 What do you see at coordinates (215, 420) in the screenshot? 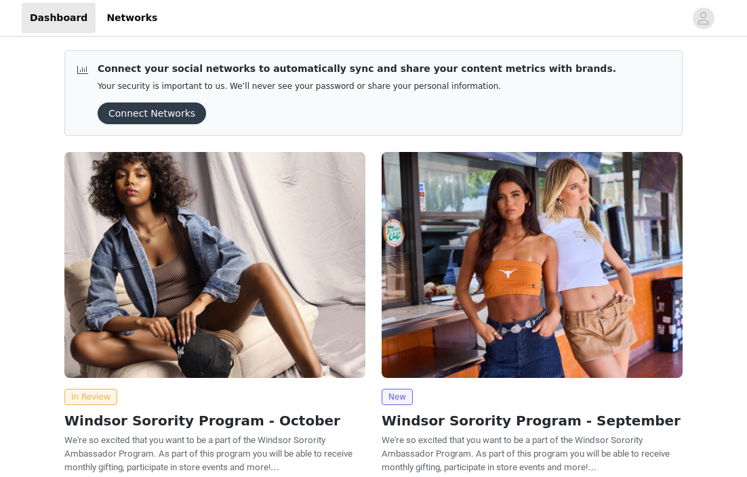
I see `h2: Windsor Sorority Program - October` at bounding box center [215, 420].